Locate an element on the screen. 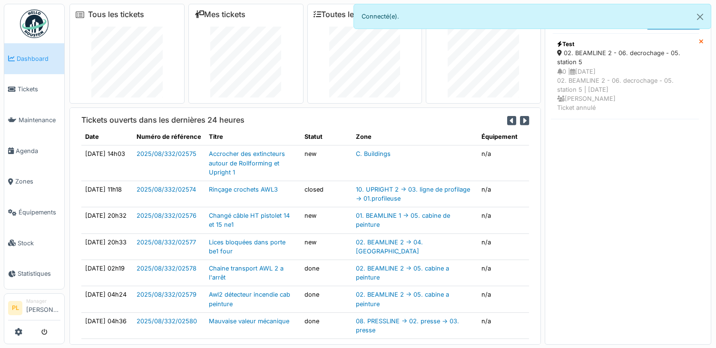 This screenshot has height=348, width=716. a: Équipements is located at coordinates (34, 212).